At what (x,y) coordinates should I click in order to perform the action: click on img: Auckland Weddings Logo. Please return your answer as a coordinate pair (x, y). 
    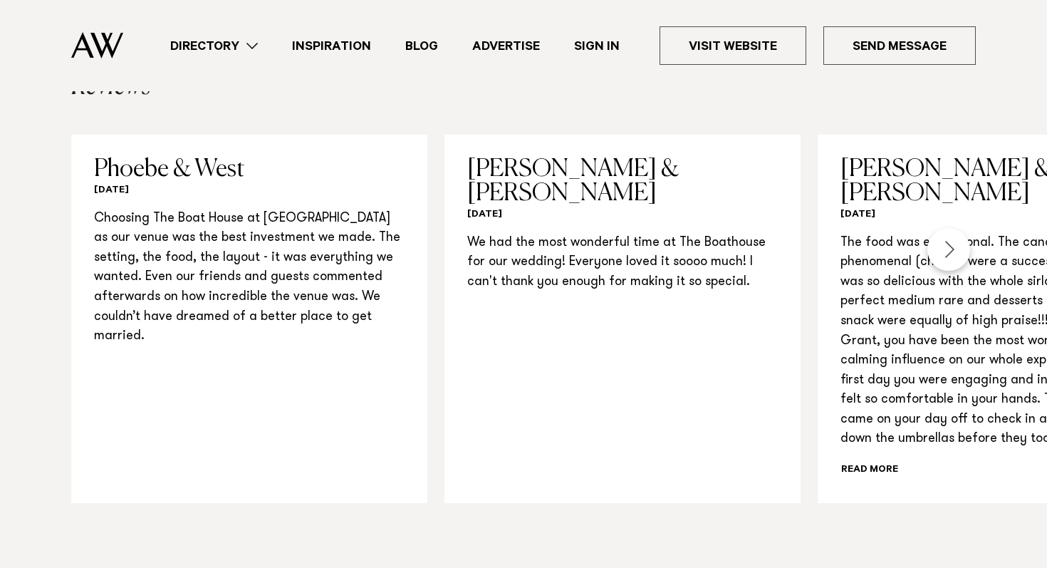
    Looking at the image, I should click on (97, 45).